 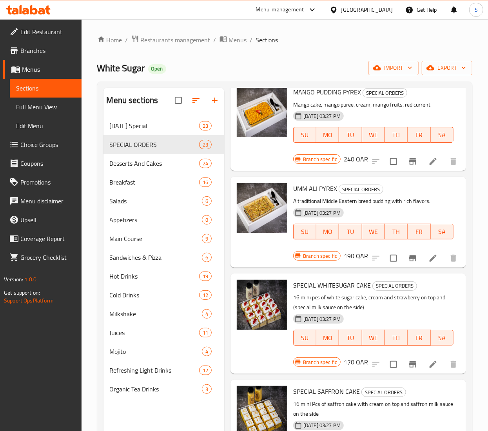 What do you see at coordinates (332, 285) in the screenshot?
I see `span: SPECIAL WHITESUGAR CAKE` at bounding box center [332, 285].